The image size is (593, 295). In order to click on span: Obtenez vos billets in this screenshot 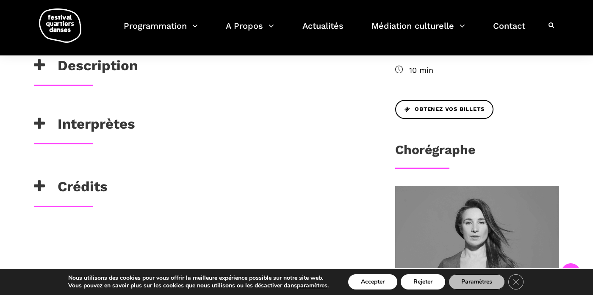, I will do `click(445, 109)`.